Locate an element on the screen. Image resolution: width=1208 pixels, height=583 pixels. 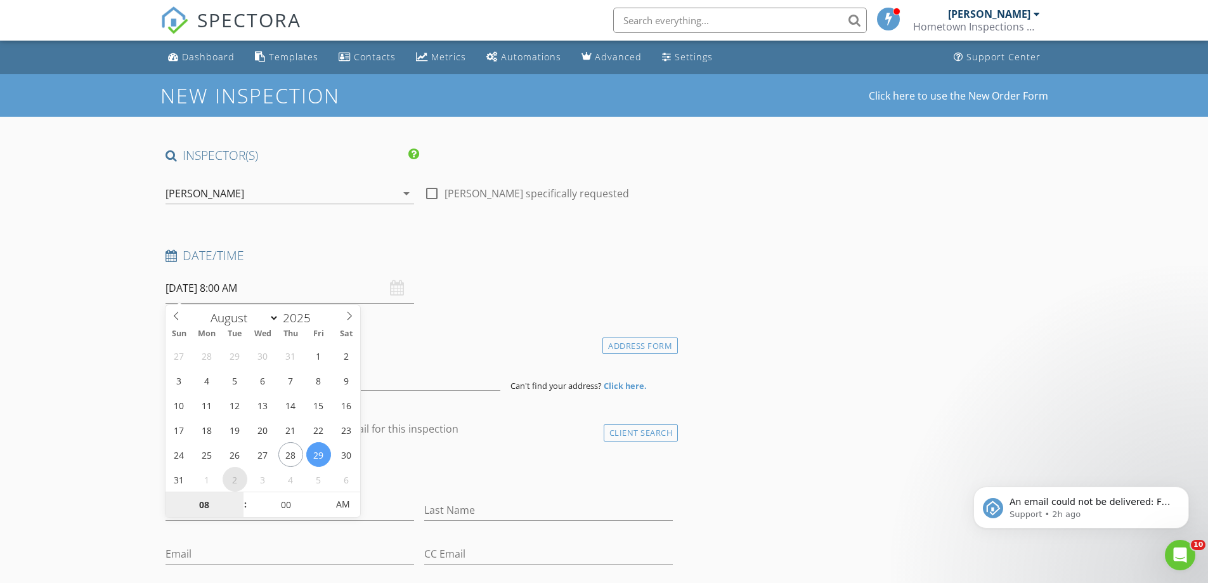
a: Contacts is located at coordinates (367, 57).